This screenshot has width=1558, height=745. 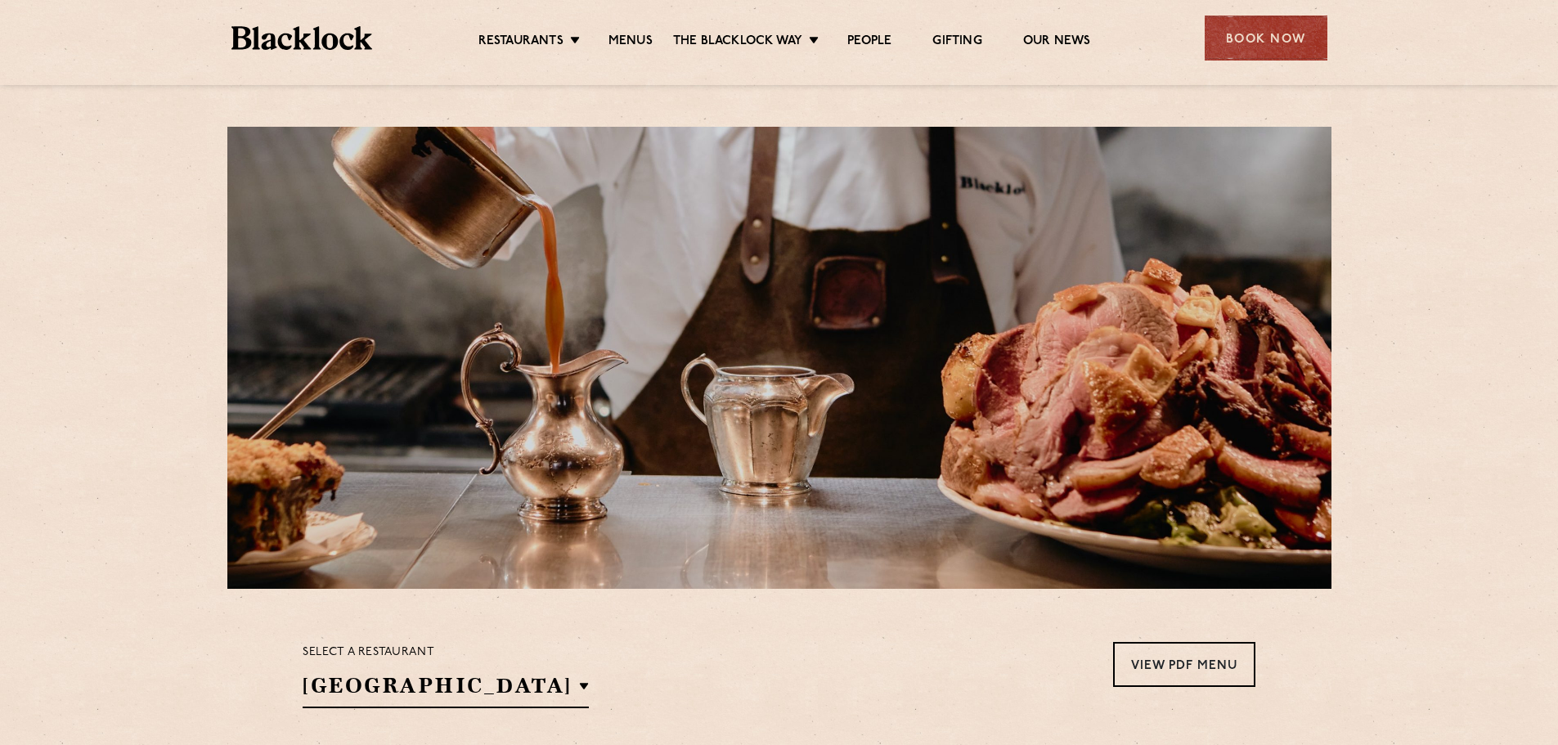 What do you see at coordinates (957, 43) in the screenshot?
I see `a: Gifting` at bounding box center [957, 43].